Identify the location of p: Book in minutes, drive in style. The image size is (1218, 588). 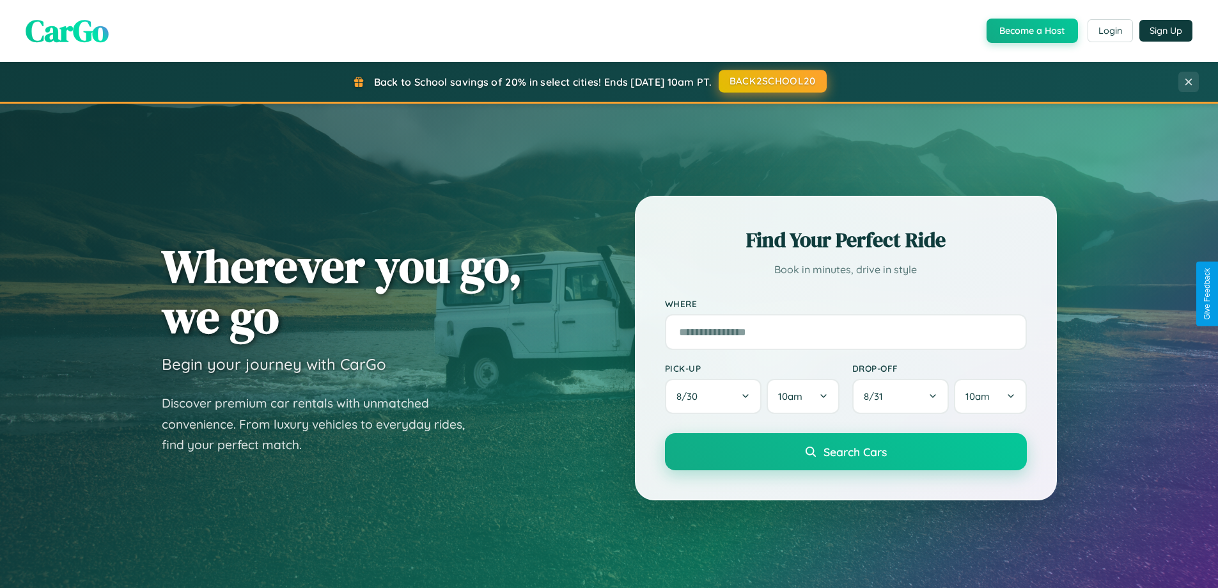
(846, 269).